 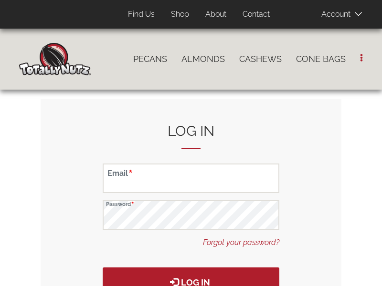 What do you see at coordinates (256, 14) in the screenshot?
I see `a: Contact` at bounding box center [256, 14].